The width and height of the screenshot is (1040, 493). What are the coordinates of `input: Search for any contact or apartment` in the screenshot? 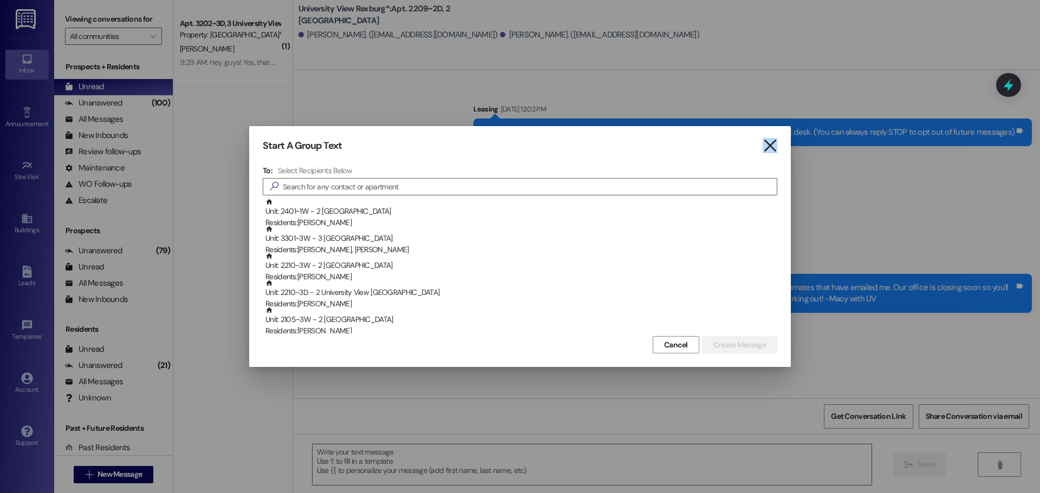 It's located at (530, 187).